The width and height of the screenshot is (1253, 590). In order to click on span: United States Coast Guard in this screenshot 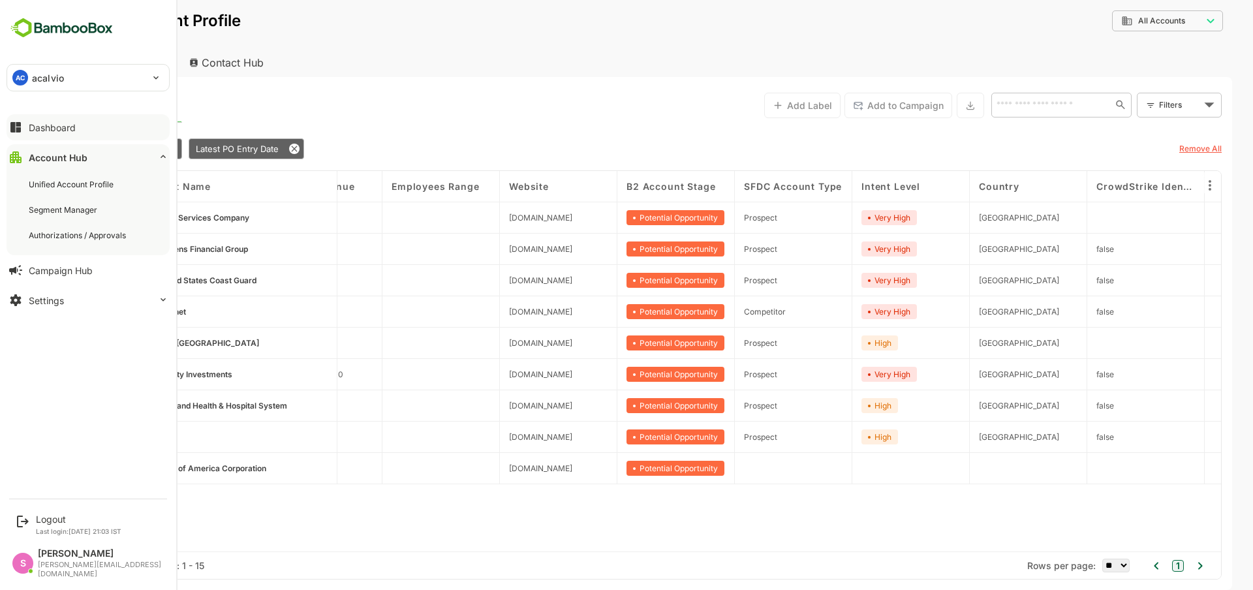, I will do `click(161, 280)`.